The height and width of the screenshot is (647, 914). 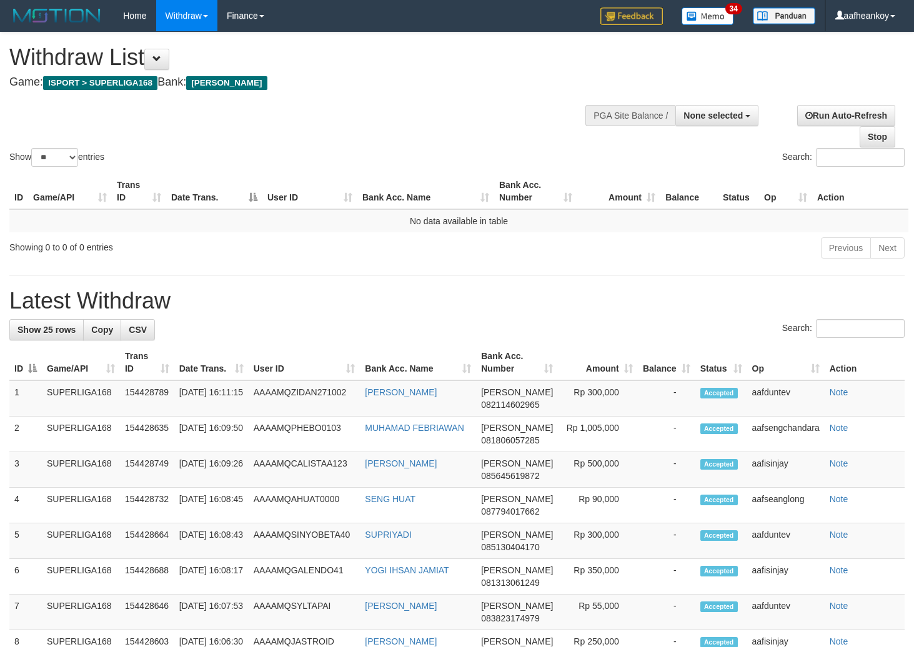 I want to click on th: Date Trans.: activate to sort column ascending, so click(x=211, y=362).